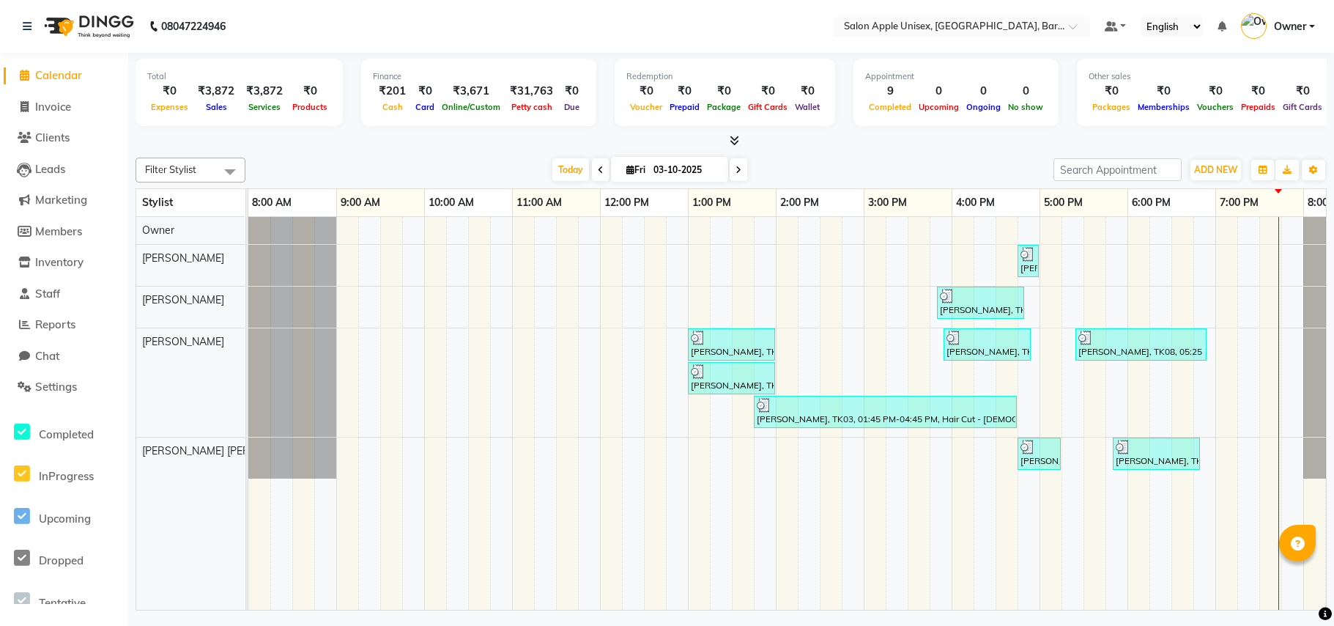 This screenshot has width=1334, height=626. What do you see at coordinates (62, 602) in the screenshot?
I see `span: Tentative` at bounding box center [62, 602].